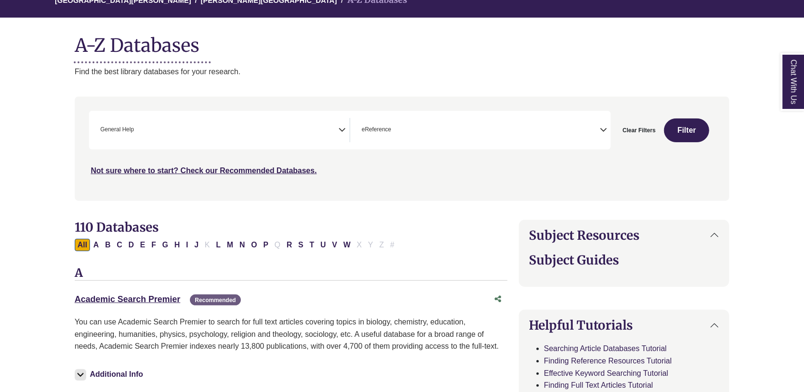  What do you see at coordinates (119, 245) in the screenshot?
I see `button: Filter Results C` at bounding box center [119, 245].